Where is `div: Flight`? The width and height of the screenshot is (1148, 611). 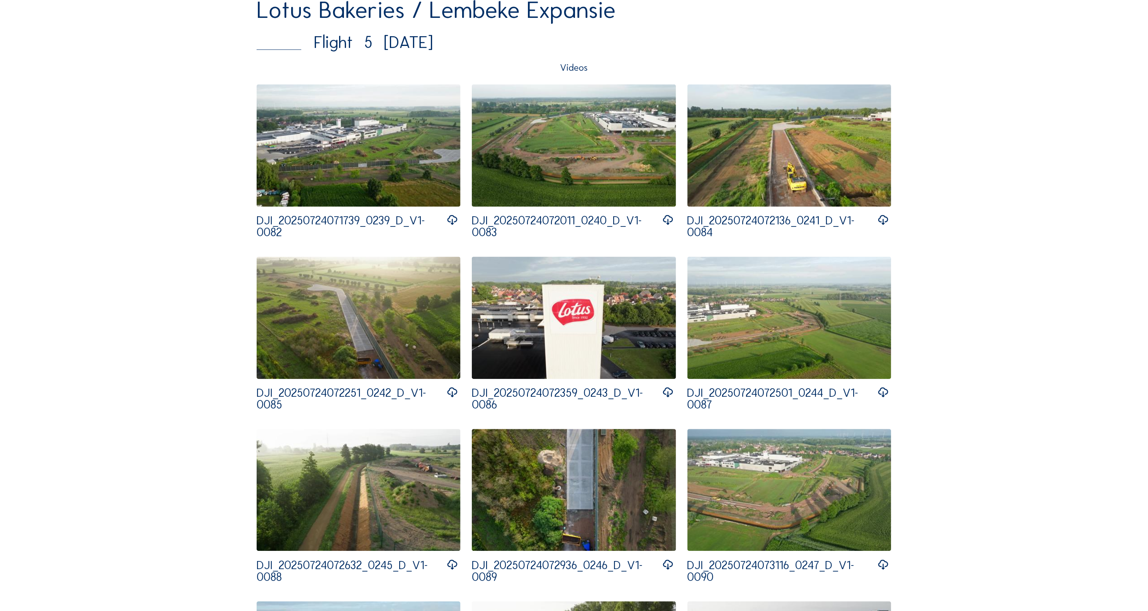
div: Flight is located at coordinates (568, 42).